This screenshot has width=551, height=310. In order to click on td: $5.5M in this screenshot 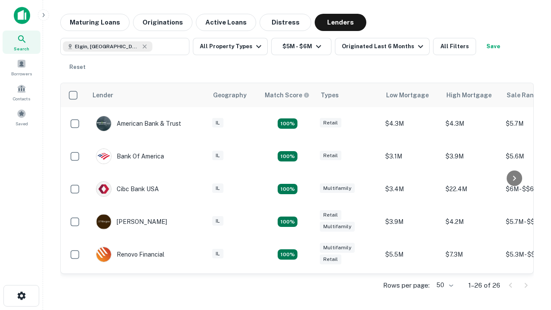, I will do `click(411, 254)`.